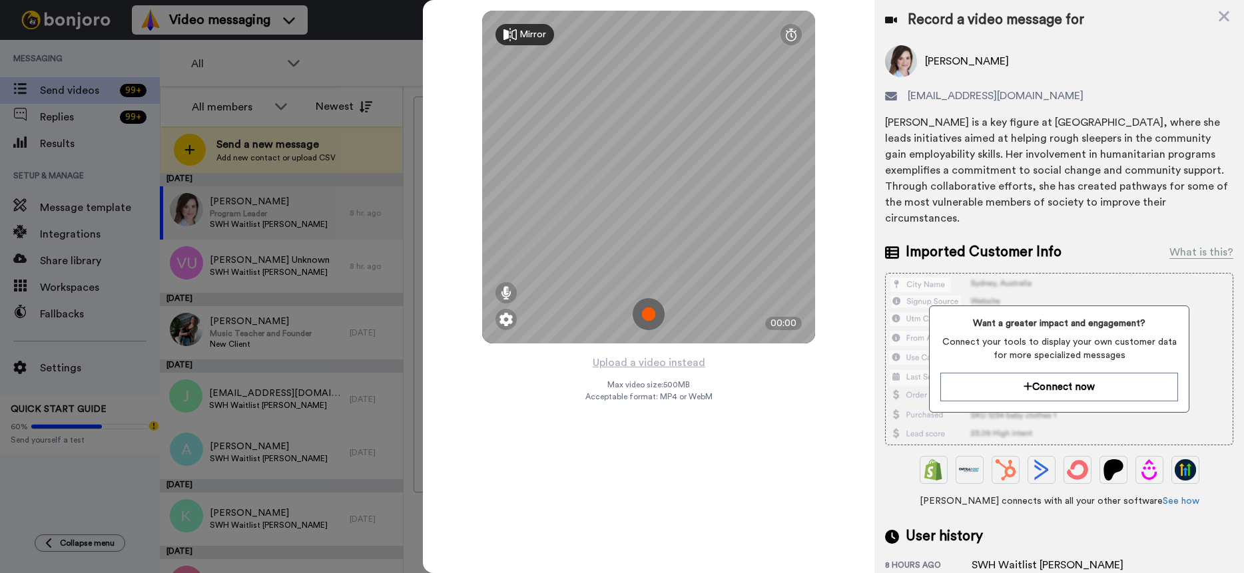  Describe the element at coordinates (1077, 470) in the screenshot. I see `img: ConvertKit` at that location.